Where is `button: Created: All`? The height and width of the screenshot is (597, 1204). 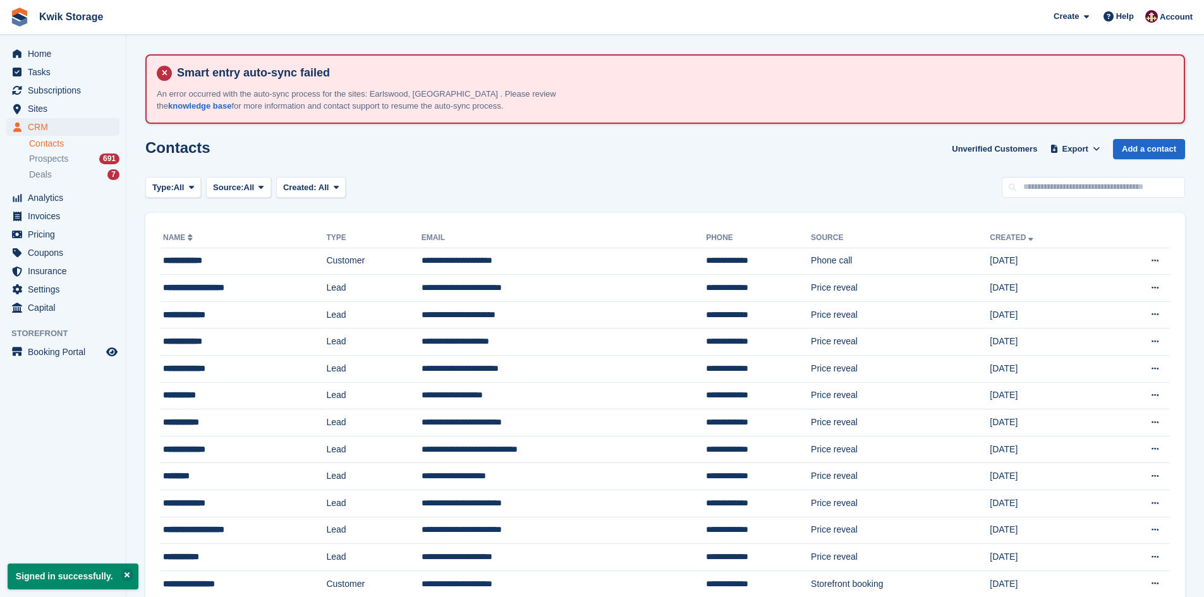 button: Created: All is located at coordinates (311, 187).